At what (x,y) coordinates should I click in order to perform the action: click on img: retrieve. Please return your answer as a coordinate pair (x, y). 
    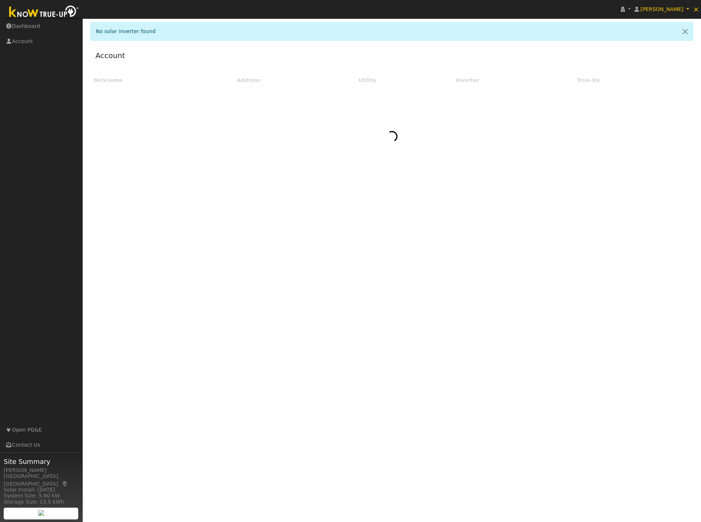
    Looking at the image, I should click on (41, 512).